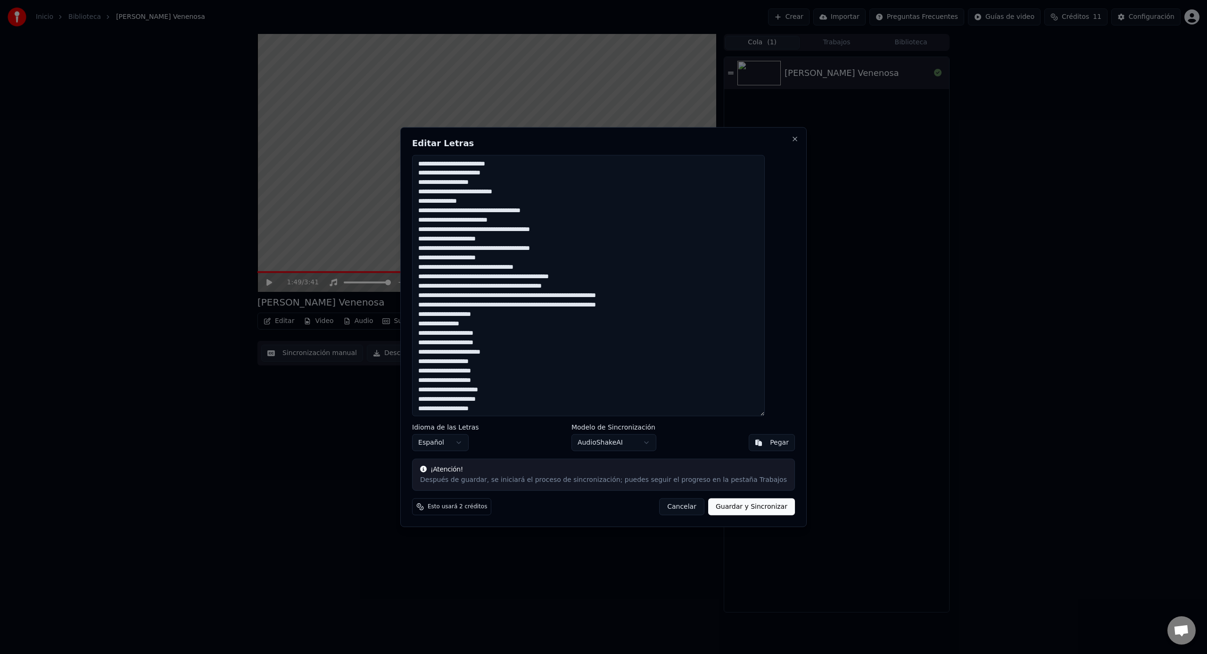 This screenshot has width=1207, height=654. What do you see at coordinates (603, 480) in the screenshot?
I see `div: Después de guardar, se iniciará el proceso de sincronización; puedes seguir el progreso en la pes...` at bounding box center [603, 480].